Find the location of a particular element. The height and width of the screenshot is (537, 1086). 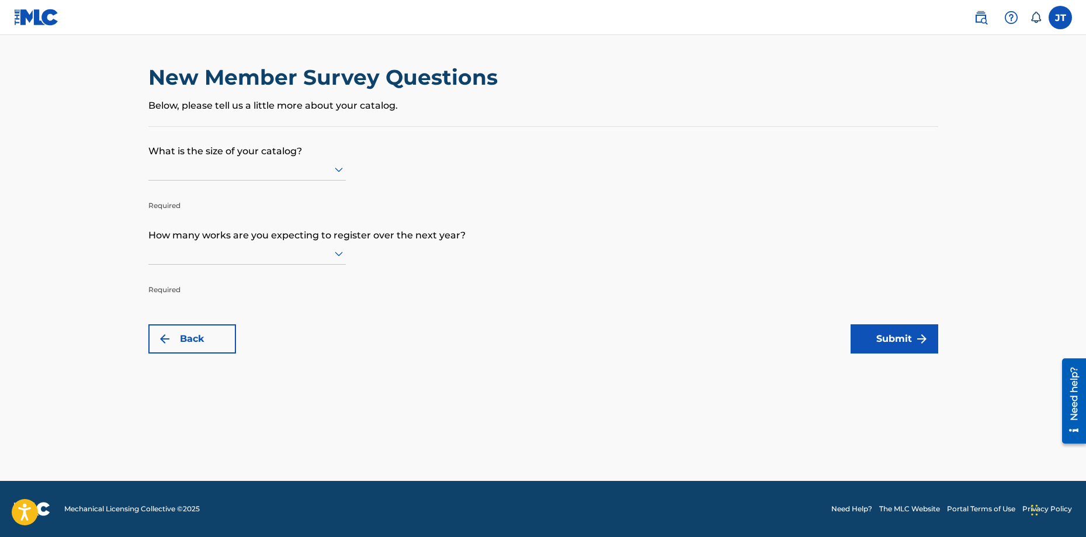

a: Need Help? is located at coordinates (852, 509).